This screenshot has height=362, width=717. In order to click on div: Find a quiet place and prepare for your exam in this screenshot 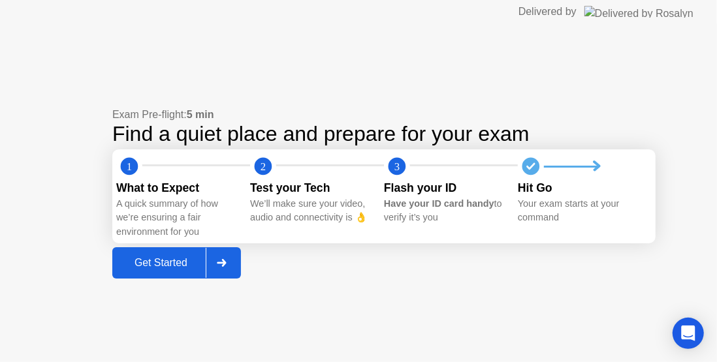, I will do `click(384, 134)`.